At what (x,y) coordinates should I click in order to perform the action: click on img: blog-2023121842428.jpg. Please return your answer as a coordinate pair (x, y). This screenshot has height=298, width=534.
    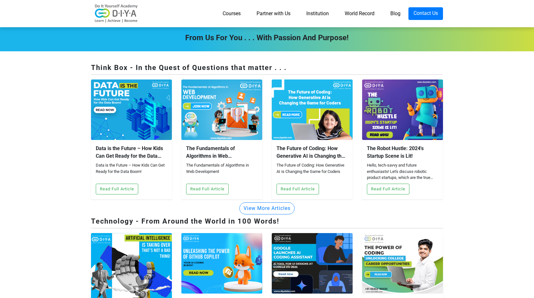
    Looking at the image, I should click on (402, 110).